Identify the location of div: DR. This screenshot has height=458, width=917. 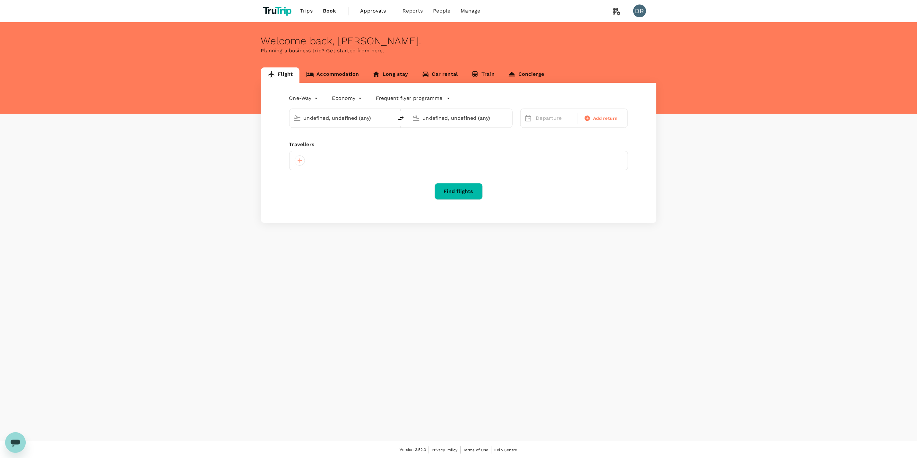
(640, 11).